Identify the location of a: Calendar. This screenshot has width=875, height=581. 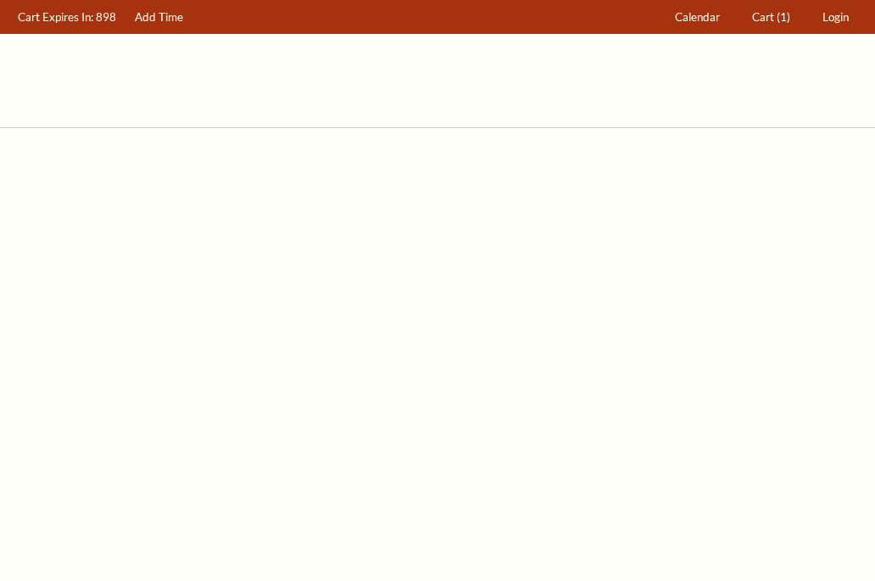
(698, 17).